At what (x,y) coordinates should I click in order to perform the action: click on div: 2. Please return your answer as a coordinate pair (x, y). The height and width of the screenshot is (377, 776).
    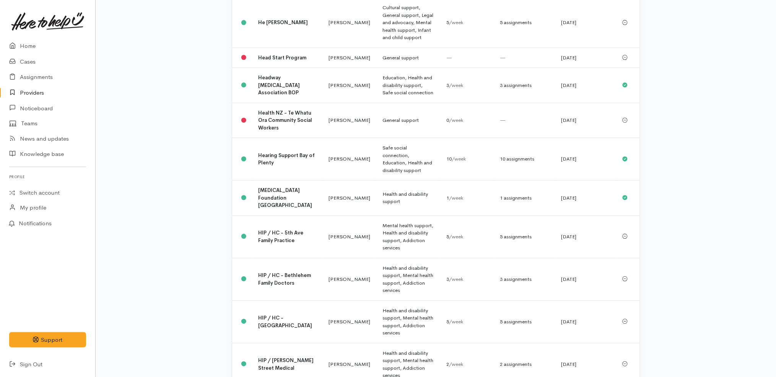
    Looking at the image, I should click on (467, 364).